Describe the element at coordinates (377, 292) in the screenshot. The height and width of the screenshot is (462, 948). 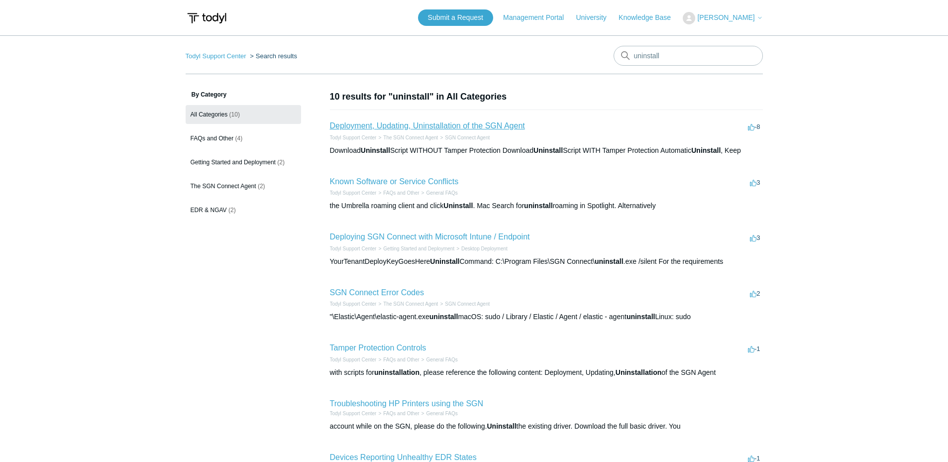
I see `a: SGN Connect Error Codes` at that location.